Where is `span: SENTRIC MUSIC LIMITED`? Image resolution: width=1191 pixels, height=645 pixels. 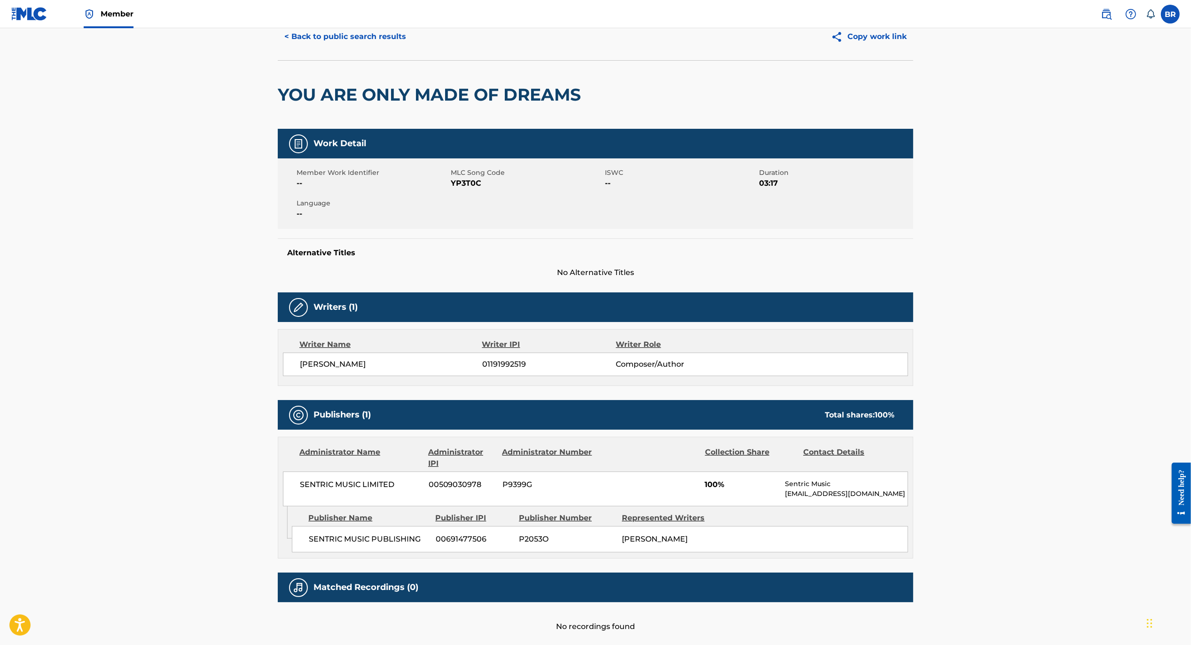 span: SENTRIC MUSIC LIMITED is located at coordinates (361, 485).